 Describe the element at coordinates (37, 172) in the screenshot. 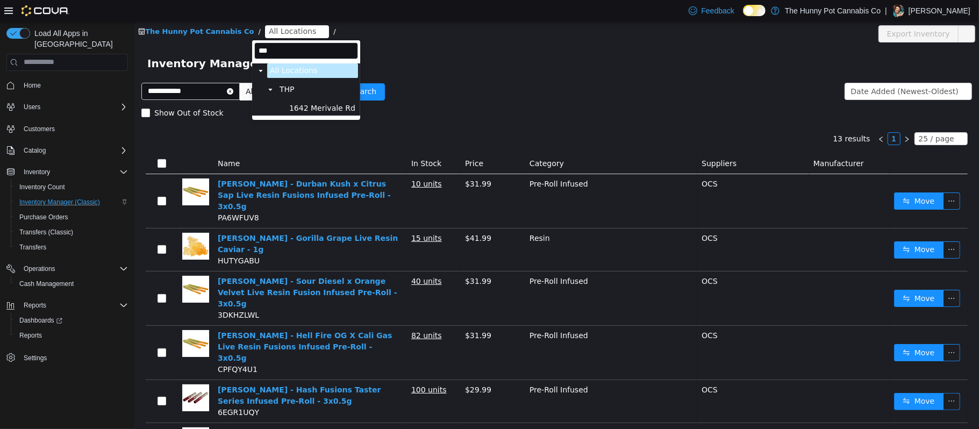

I see `button: Inventory` at that location.